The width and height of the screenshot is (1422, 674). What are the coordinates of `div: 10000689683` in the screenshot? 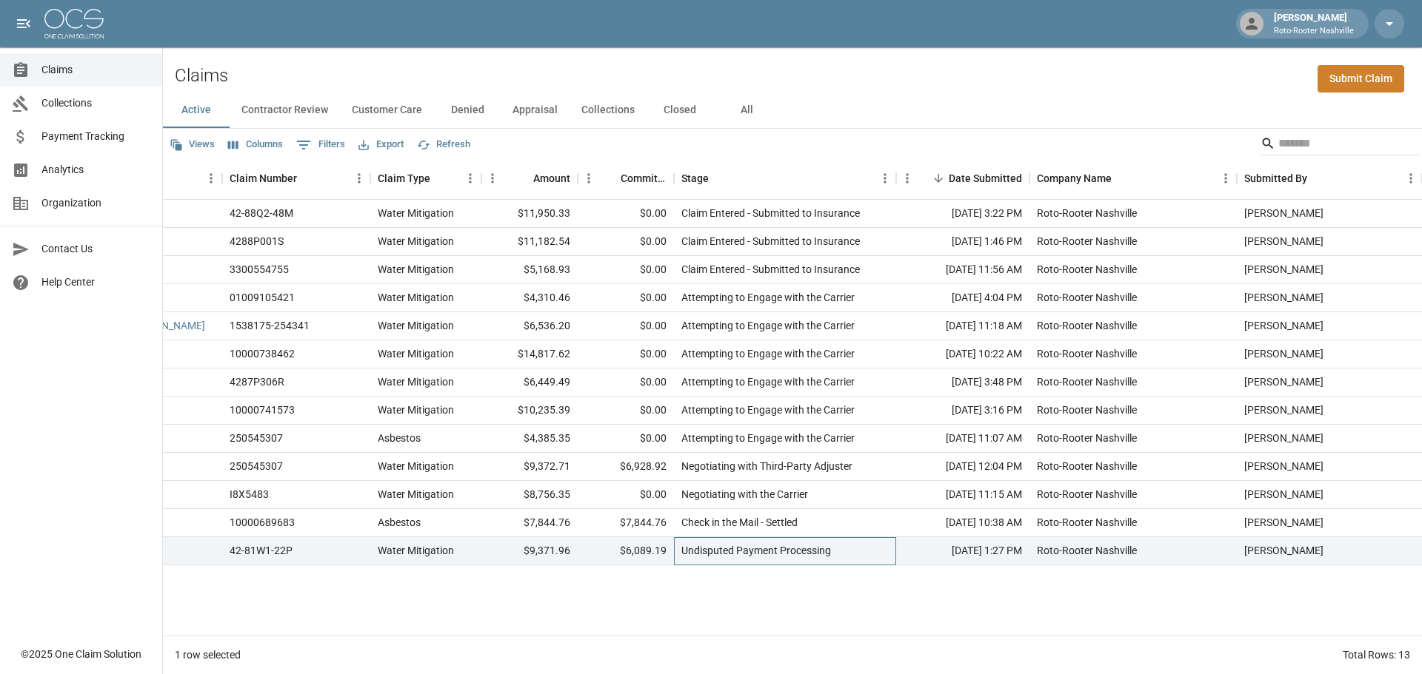 It's located at (262, 523).